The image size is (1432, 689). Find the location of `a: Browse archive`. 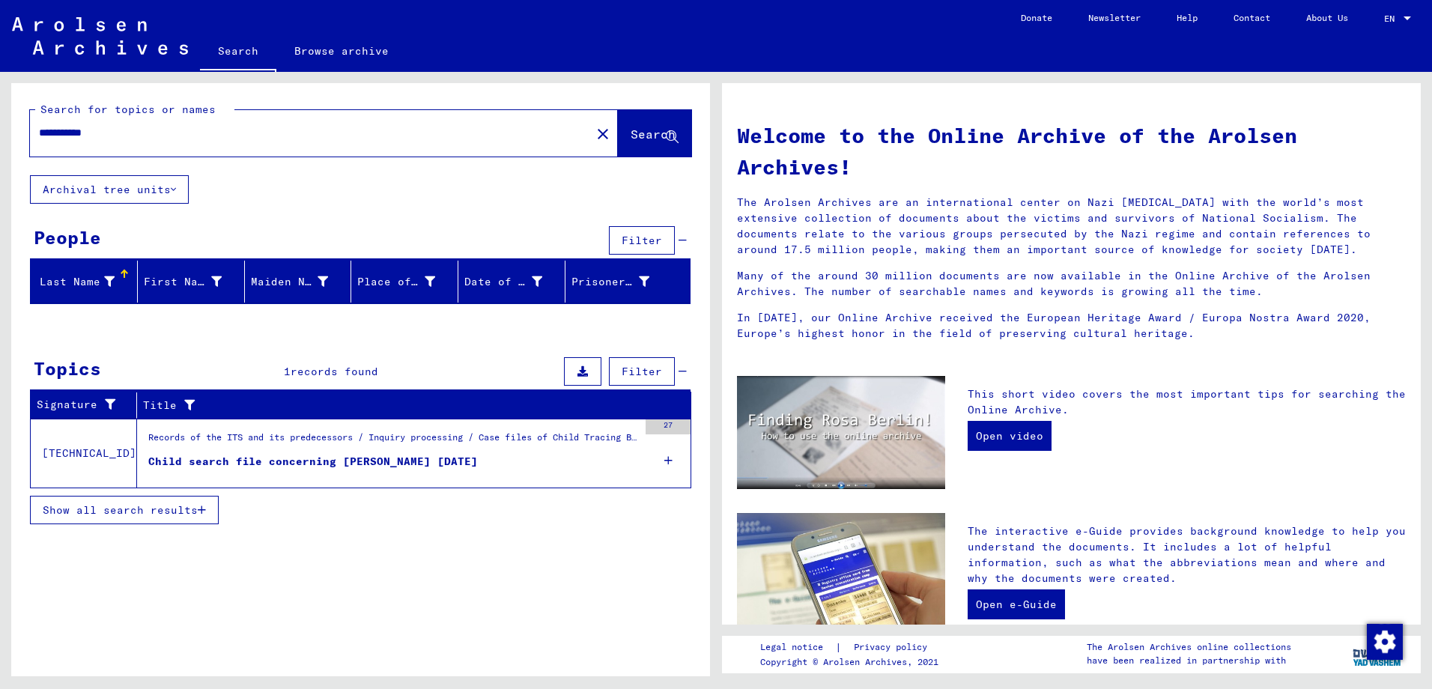

a: Browse archive is located at coordinates (341, 51).